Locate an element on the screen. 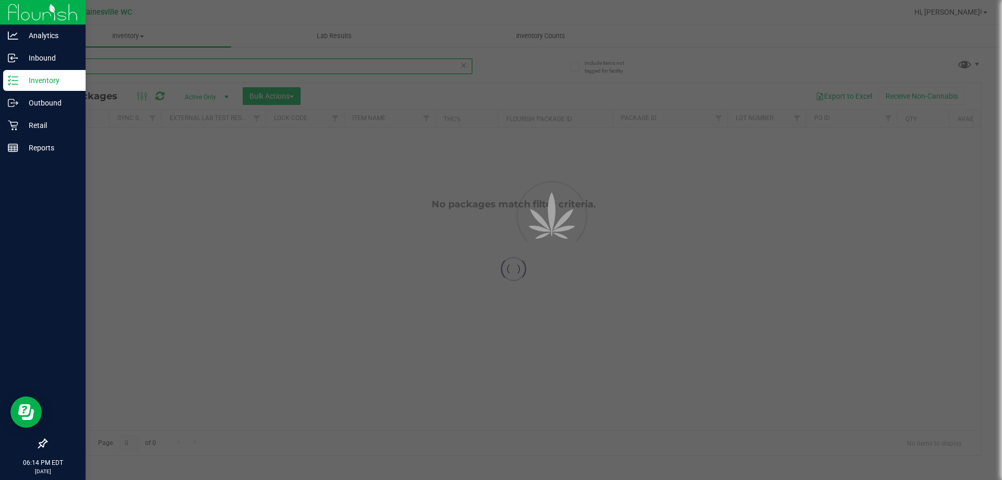  inline-svg: Inbound is located at coordinates (13, 58).